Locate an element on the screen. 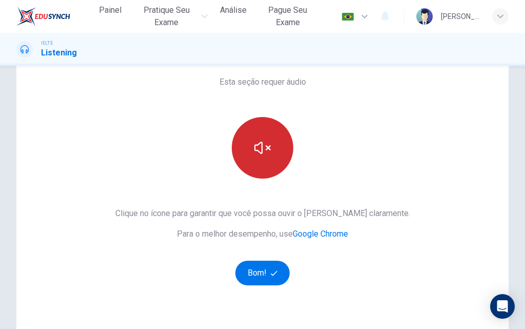 The height and width of the screenshot is (329, 525). img: Profile picture is located at coordinates (425, 16).